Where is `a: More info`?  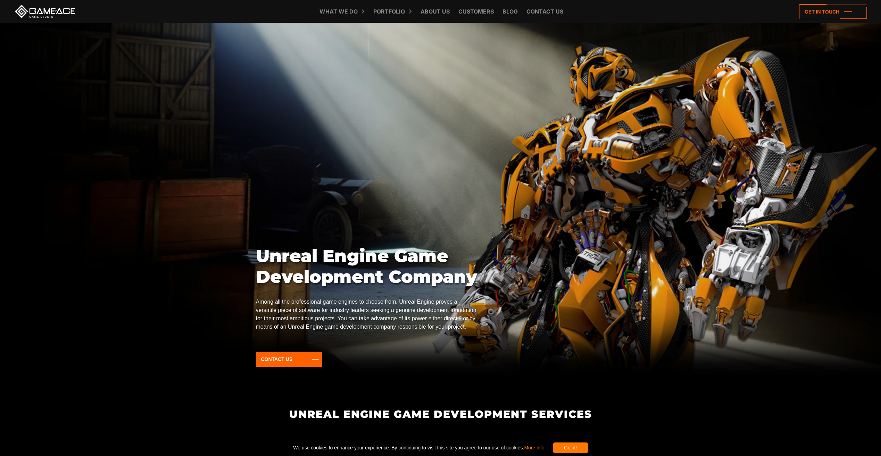
a: More info is located at coordinates (534, 448).